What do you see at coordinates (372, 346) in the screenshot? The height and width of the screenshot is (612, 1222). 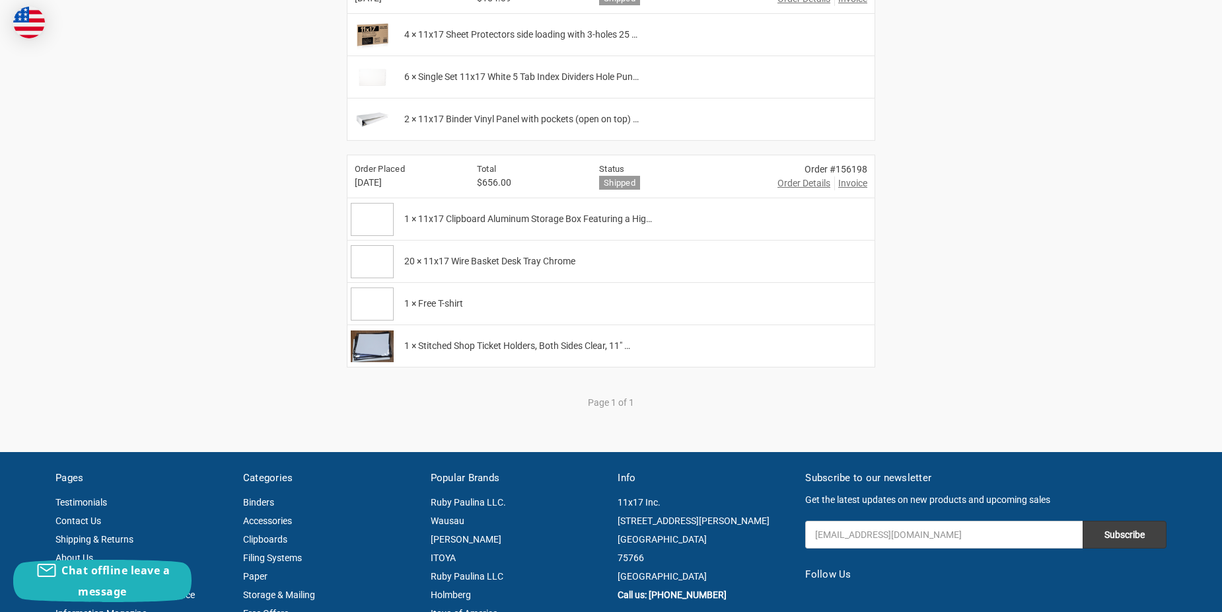 I see `img: Stitched Shop Ticket Holders, Both Sides Clear, 11" x 17", Black` at bounding box center [372, 346].